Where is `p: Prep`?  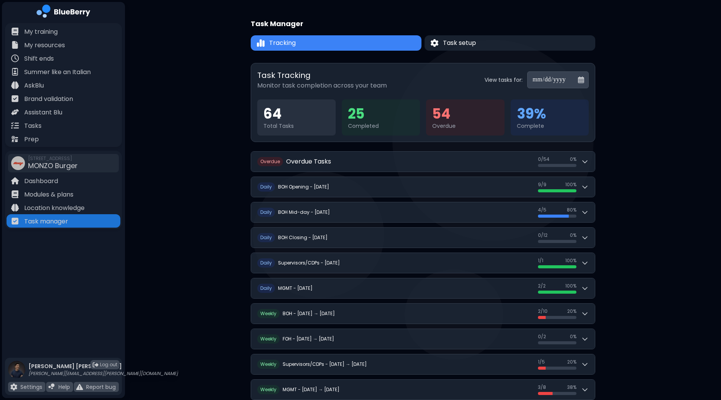 p: Prep is located at coordinates (32, 139).